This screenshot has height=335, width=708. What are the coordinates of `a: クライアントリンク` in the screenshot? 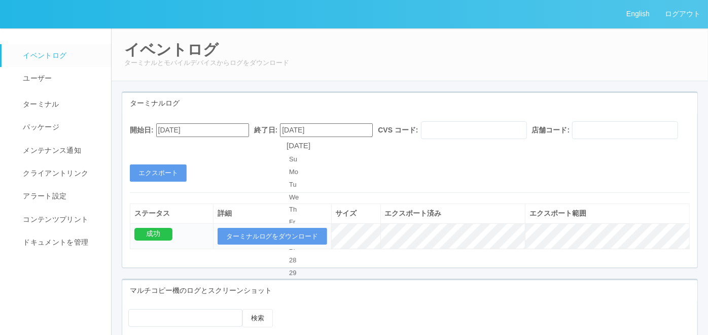 It's located at (61, 173).